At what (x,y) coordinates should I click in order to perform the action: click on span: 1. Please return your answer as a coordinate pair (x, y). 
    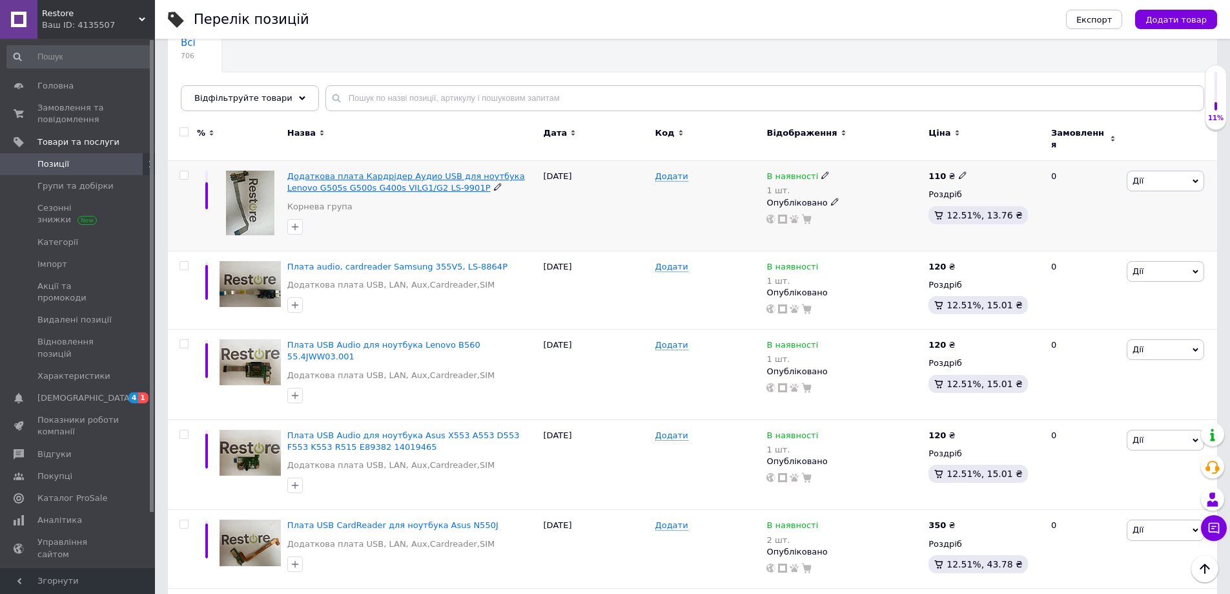
    Looking at the image, I should click on (143, 397).